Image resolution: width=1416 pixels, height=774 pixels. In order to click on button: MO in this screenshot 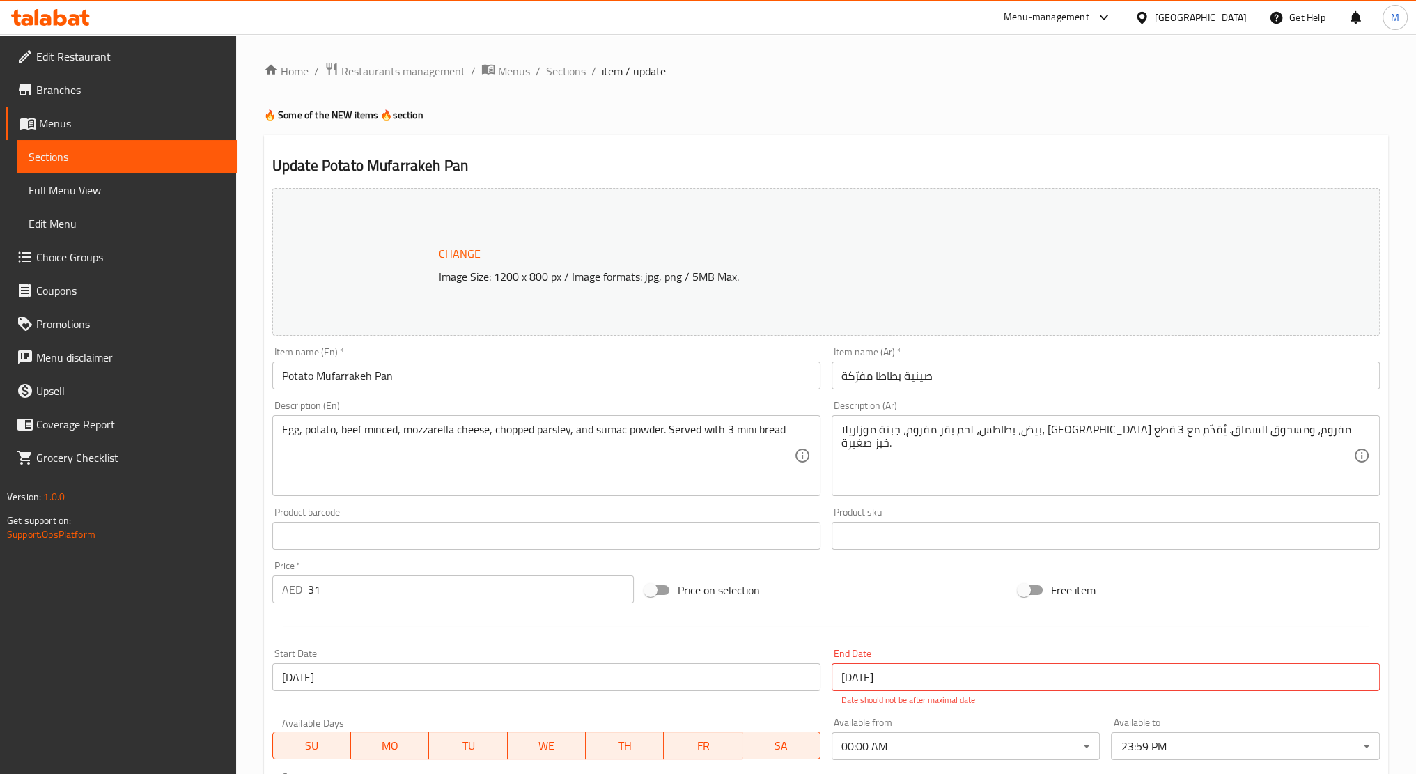, I will do `click(390, 745)`.